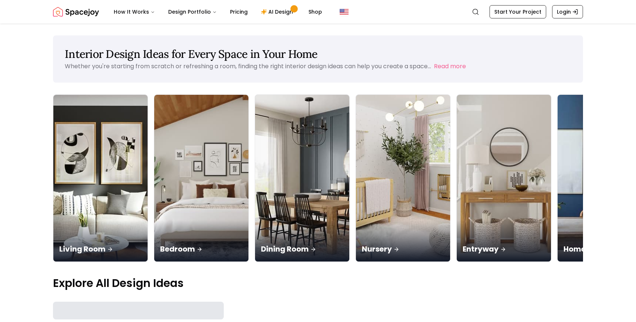 This screenshot has width=636, height=322. Describe the element at coordinates (239, 12) in the screenshot. I see `a: Pricing` at that location.